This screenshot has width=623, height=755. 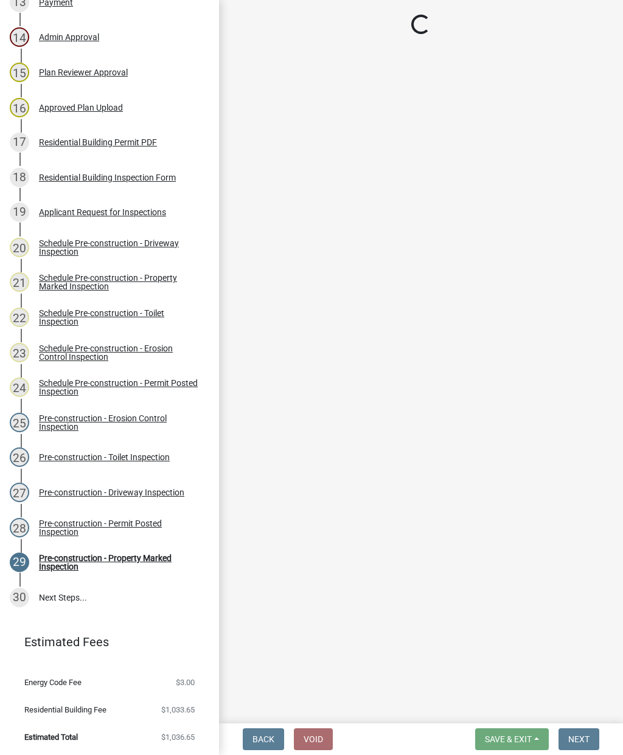 What do you see at coordinates (119, 317) in the screenshot?
I see `div: Schedule Pre-construction - Toilet Inspection` at bounding box center [119, 317].